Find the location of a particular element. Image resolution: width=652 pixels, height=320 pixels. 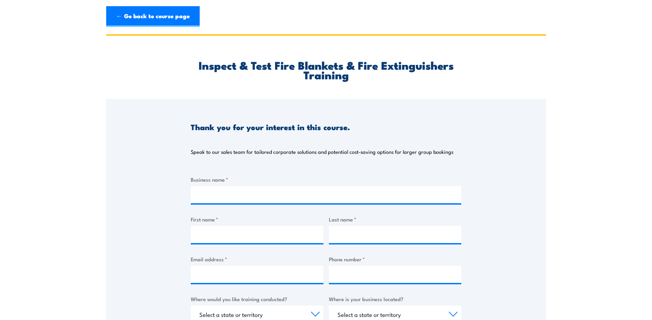

label: Last name is located at coordinates (395, 219).